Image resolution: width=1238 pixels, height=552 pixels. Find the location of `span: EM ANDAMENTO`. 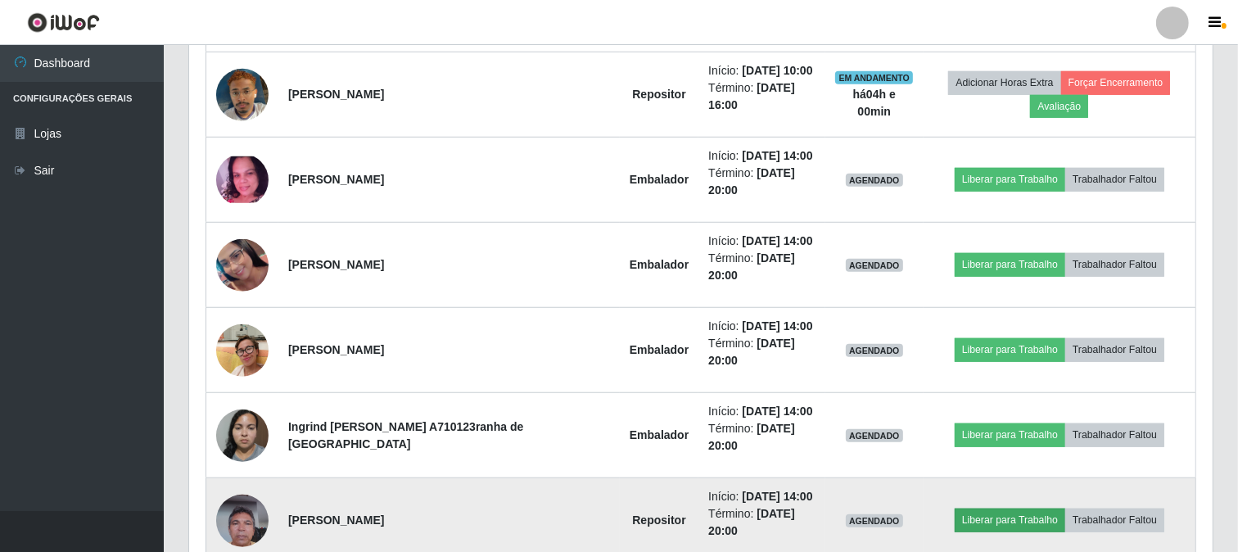

span: EM ANDAMENTO is located at coordinates (874, 78).